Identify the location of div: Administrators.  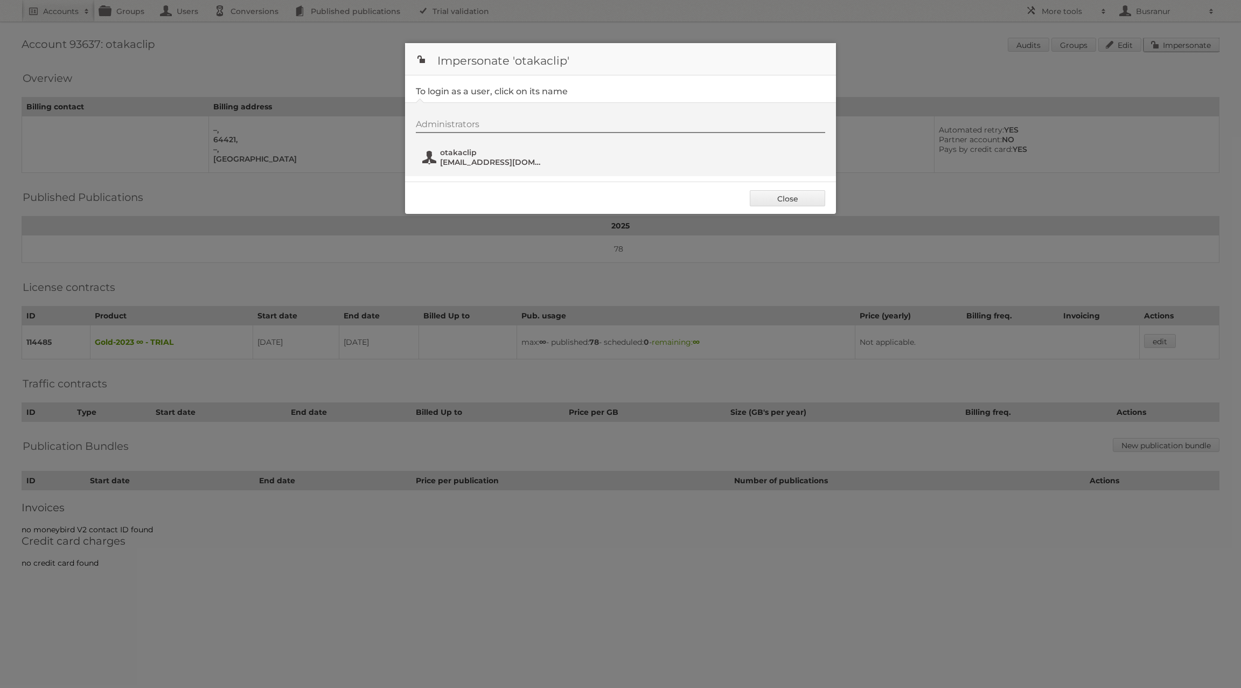
(620, 126).